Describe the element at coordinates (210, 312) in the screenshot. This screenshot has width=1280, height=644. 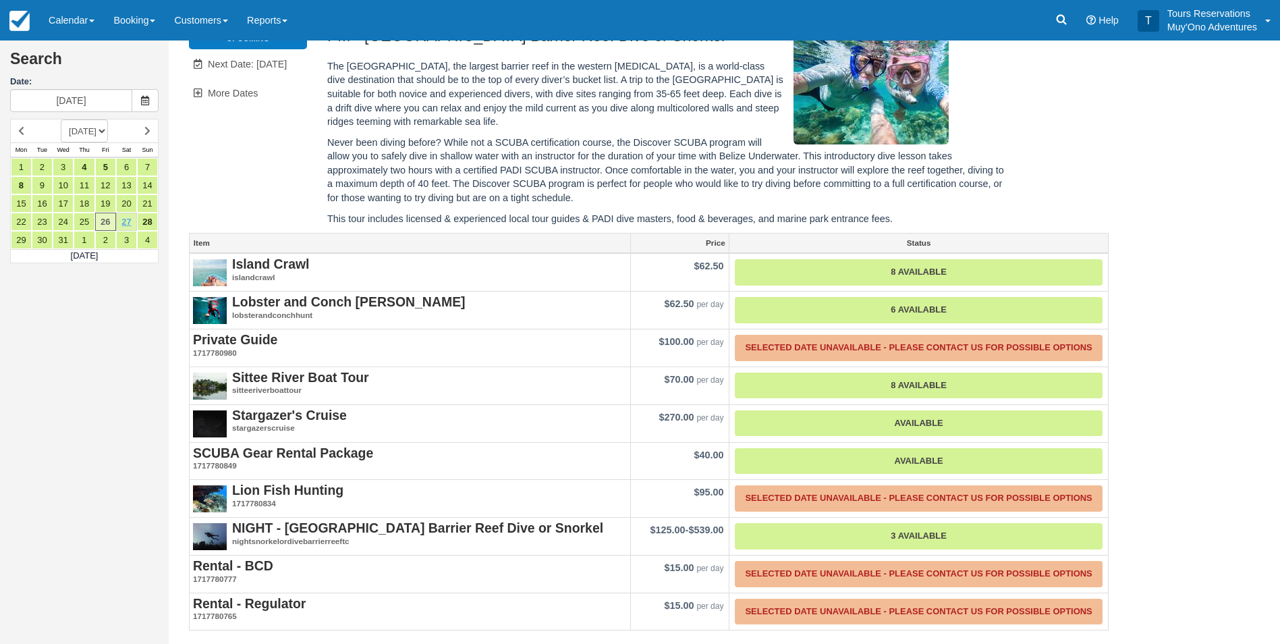
I see `img: S306-1` at that location.